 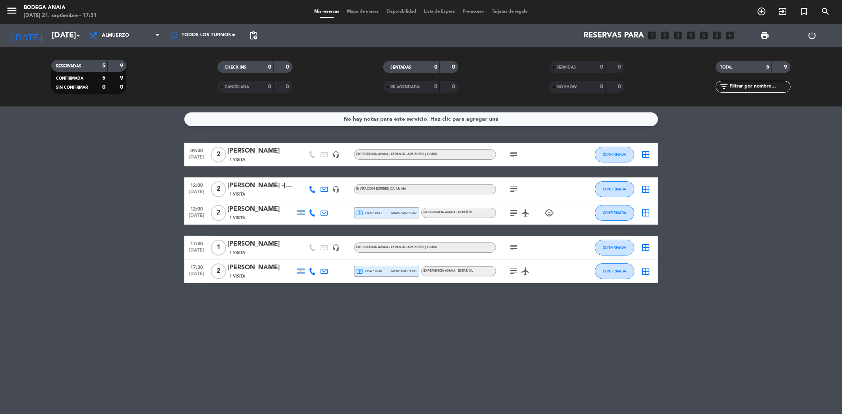 What do you see at coordinates (218, 248) in the screenshot?
I see `span: 1` at bounding box center [218, 248].